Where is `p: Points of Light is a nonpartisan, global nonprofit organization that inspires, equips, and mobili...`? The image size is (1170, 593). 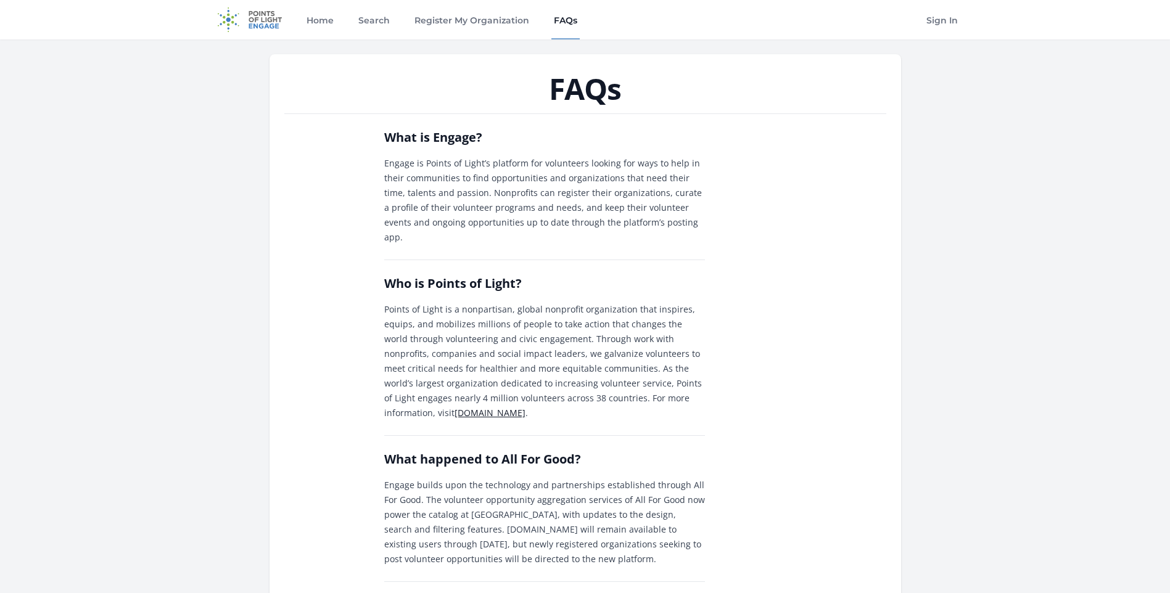 p: Points of Light is a nonpartisan, global nonprofit organization that inspires, equips, and mobili... is located at coordinates (545, 361).